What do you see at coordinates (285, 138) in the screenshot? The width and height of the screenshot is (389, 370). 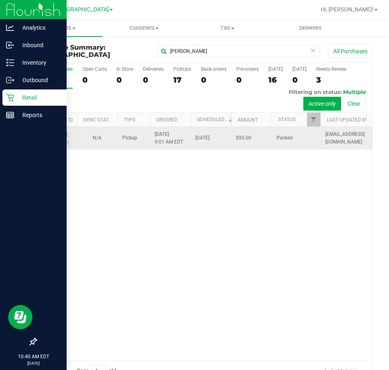 I see `span: Packed` at bounding box center [285, 138].